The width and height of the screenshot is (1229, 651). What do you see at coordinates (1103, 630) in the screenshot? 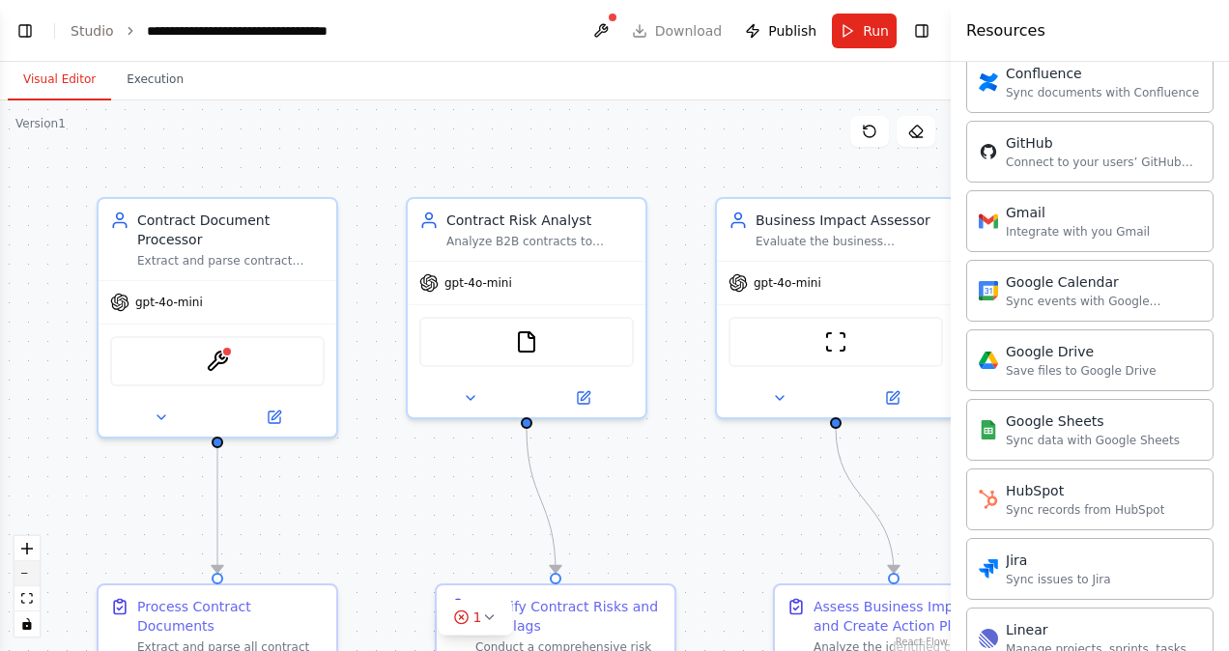
I see `div: Linear` at bounding box center [1103, 630].